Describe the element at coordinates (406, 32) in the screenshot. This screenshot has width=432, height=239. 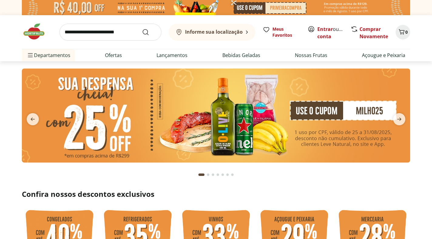
I see `span: 0` at that location.